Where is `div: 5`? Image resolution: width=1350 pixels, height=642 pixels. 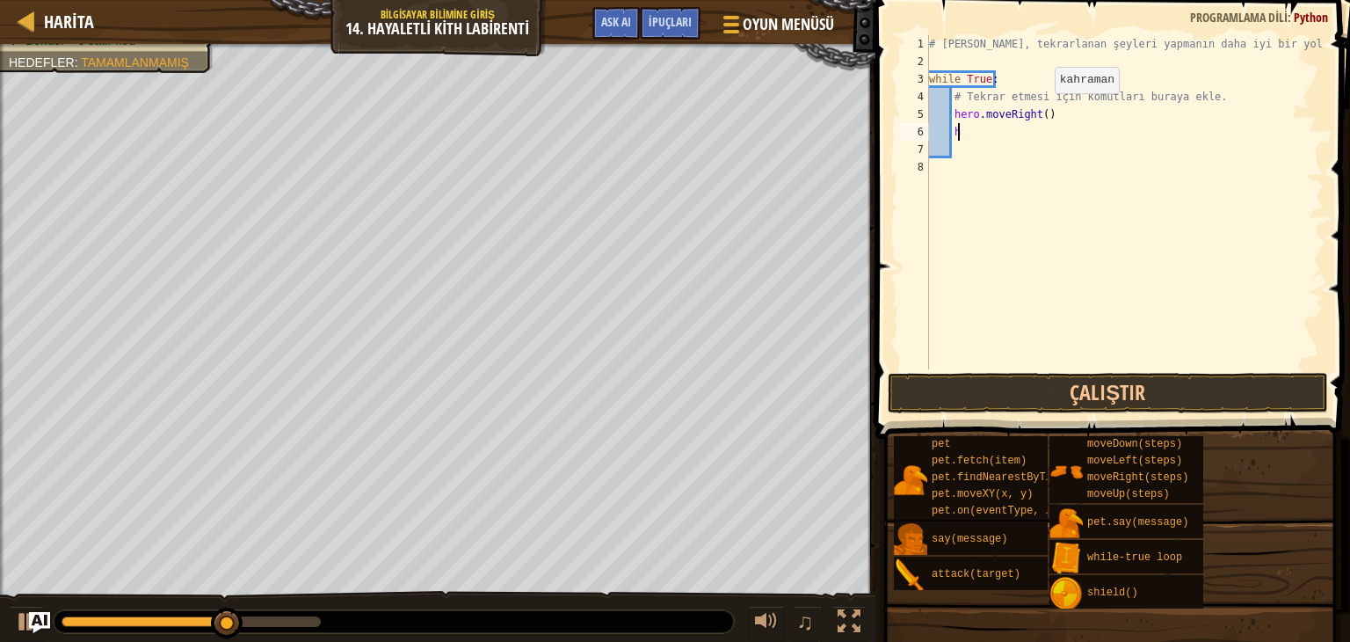
div: 5 is located at coordinates (914, 114).